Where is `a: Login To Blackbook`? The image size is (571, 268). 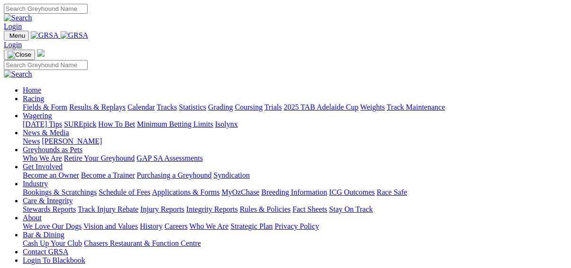 a: Login To Blackbook is located at coordinates (54, 260).